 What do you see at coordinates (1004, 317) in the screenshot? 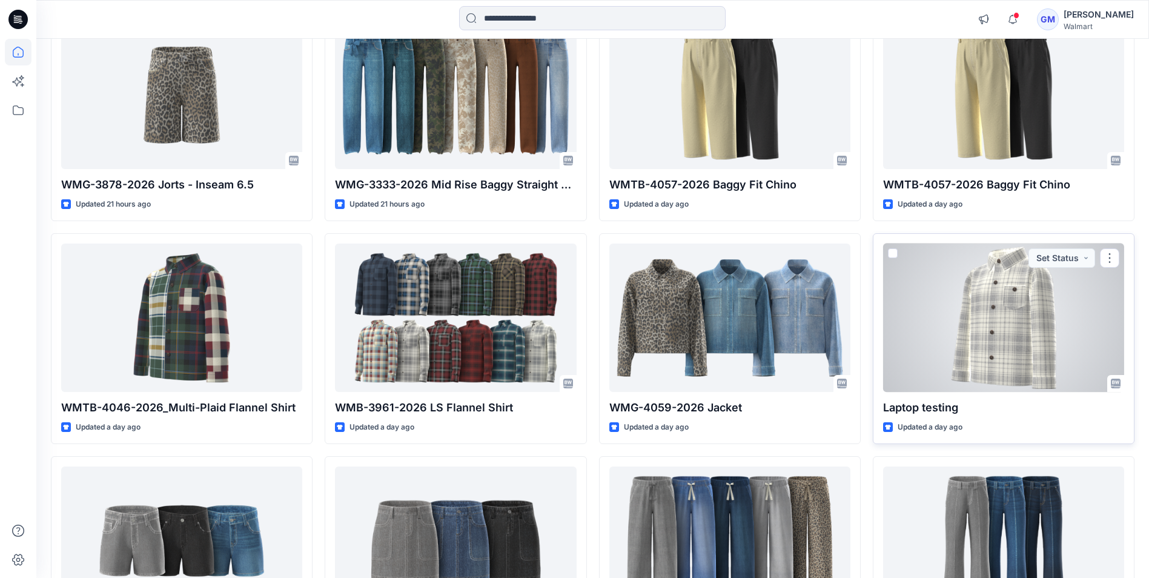
I see `a: Laptop testing` at bounding box center [1004, 317].